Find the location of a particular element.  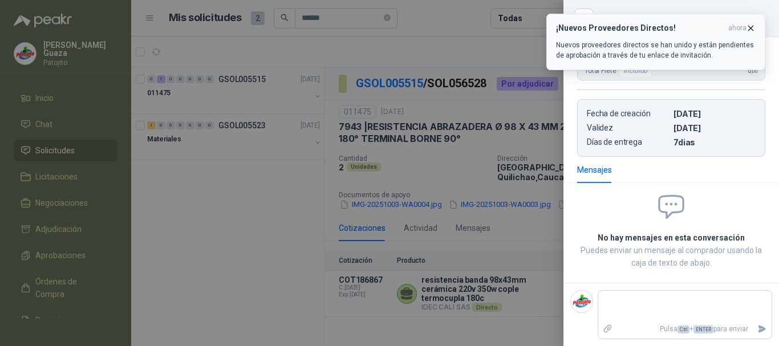

p: Puedes enviar un mensaje al comprador usando la caja de texto de abajo. is located at coordinates (672, 257).